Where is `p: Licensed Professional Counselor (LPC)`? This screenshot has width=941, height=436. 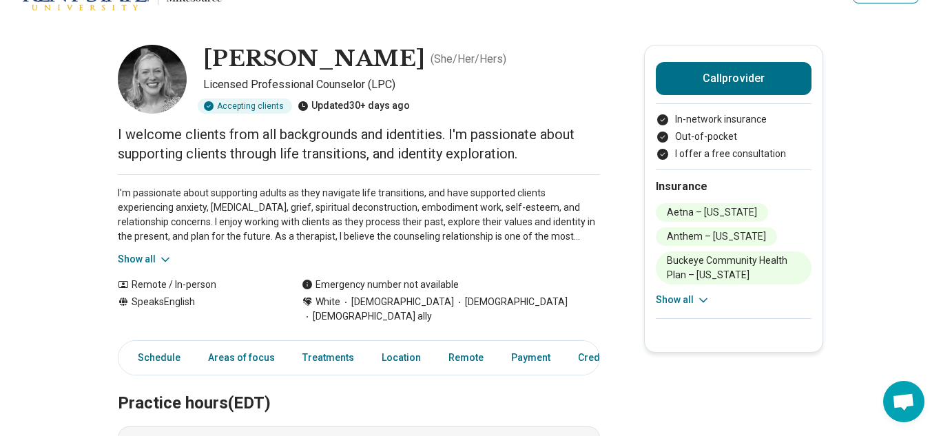
p: Licensed Professional Counselor (LPC) is located at coordinates (402, 85).